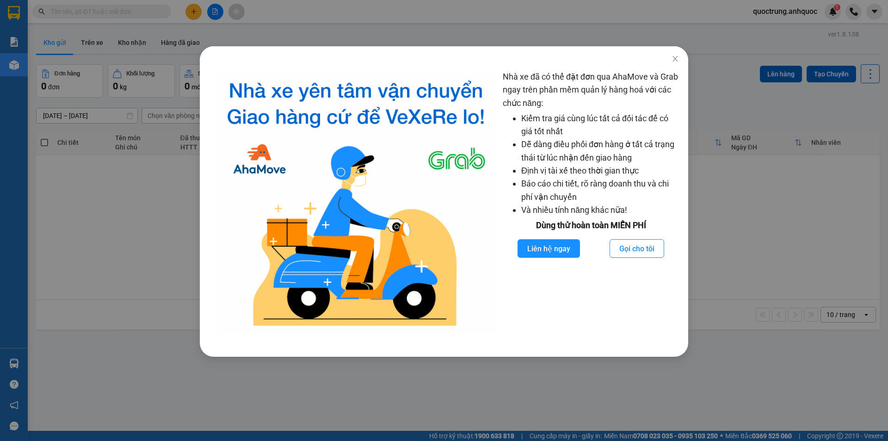 Image resolution: width=888 pixels, height=441 pixels. I want to click on div: Nhà xe đã có thể đặt đơn qua AhaMove và Grab ngay trên phần mềm quản lý hàng hoá với các chức năng:, so click(591, 202).